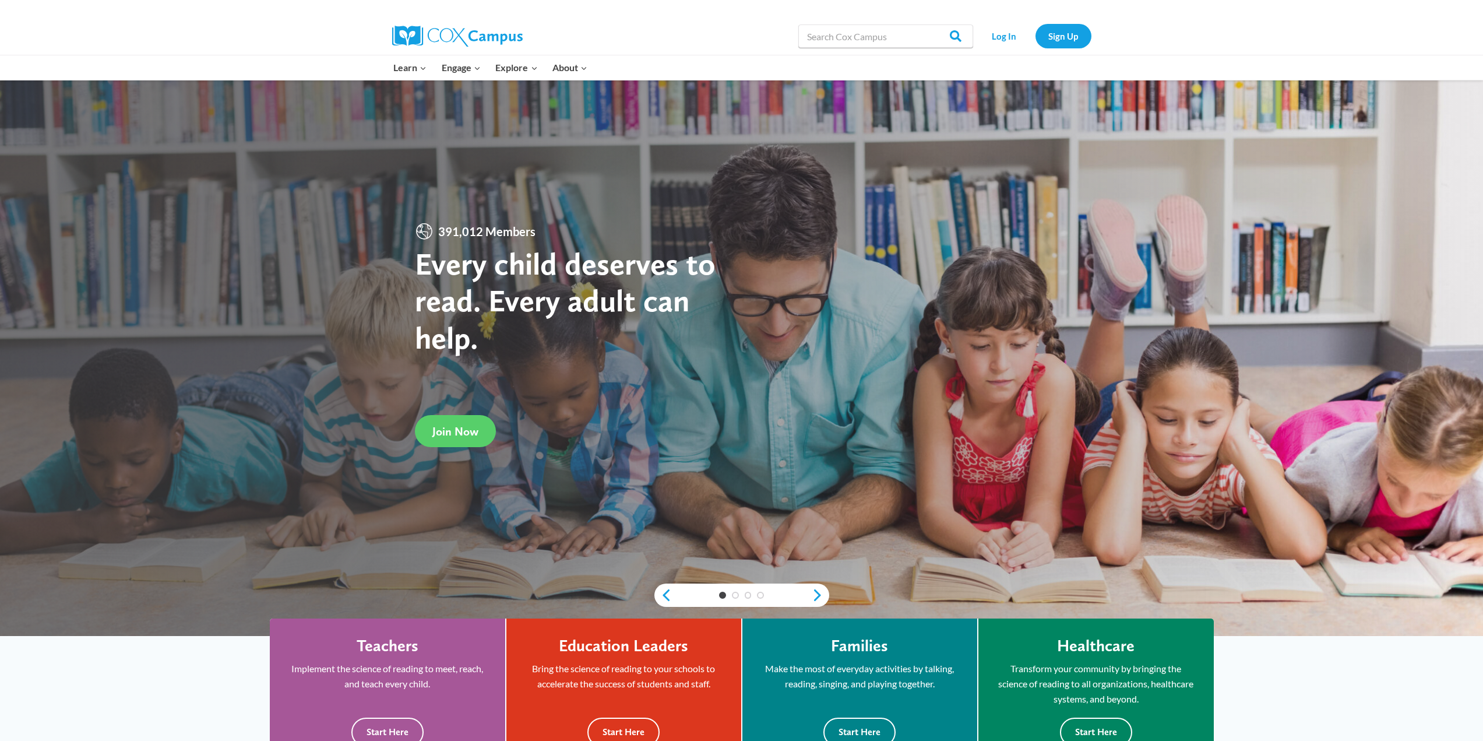  Describe the element at coordinates (387, 646) in the screenshot. I see `h4: Teachers` at that location.